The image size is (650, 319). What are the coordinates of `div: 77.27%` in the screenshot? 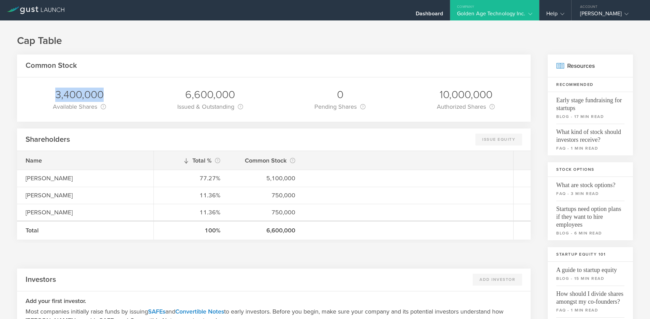 It's located at (191, 178).